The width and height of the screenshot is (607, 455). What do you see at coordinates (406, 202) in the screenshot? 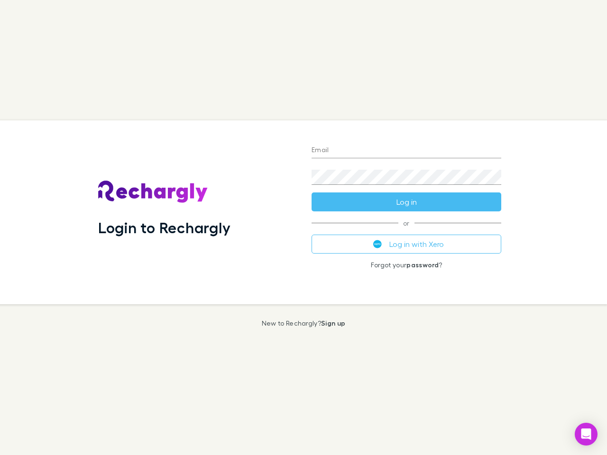
I see `button: Log in` at bounding box center [406, 202].